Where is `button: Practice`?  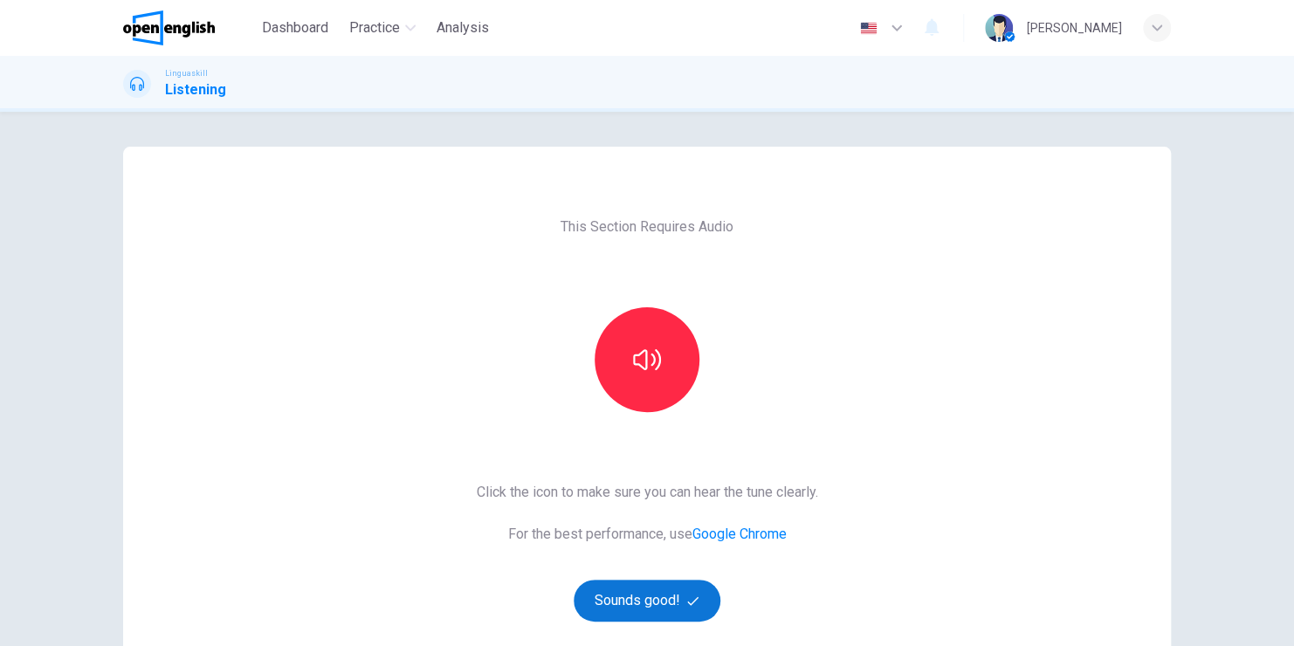 button: Practice is located at coordinates (382, 28).